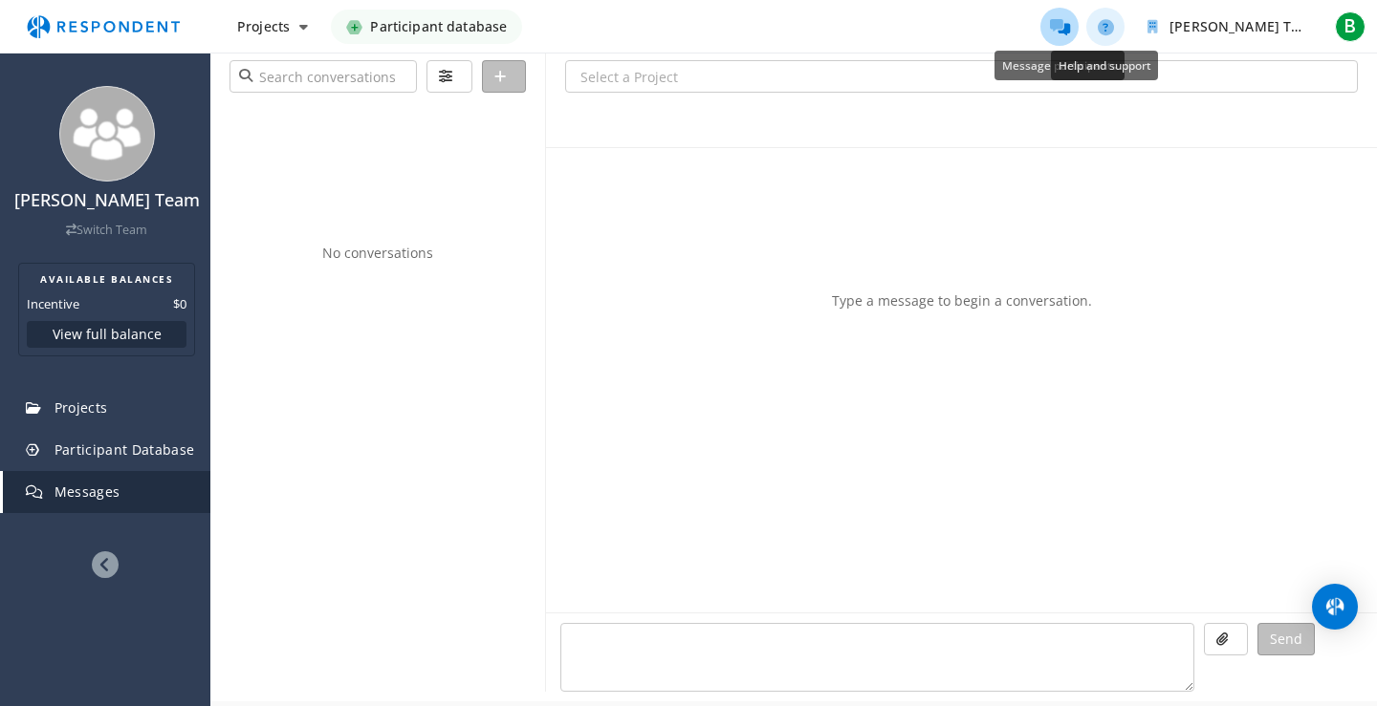 The height and width of the screenshot is (706, 1377). I want to click on a: Message participants, so click(1059, 27).